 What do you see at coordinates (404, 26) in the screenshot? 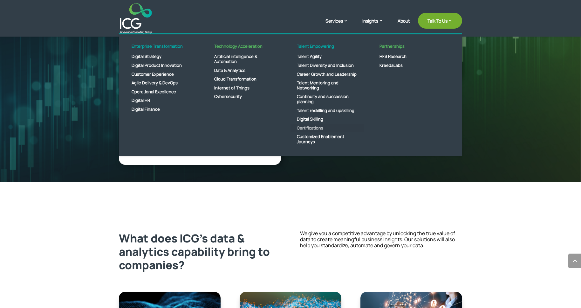
I see `a: About` at bounding box center [404, 26].